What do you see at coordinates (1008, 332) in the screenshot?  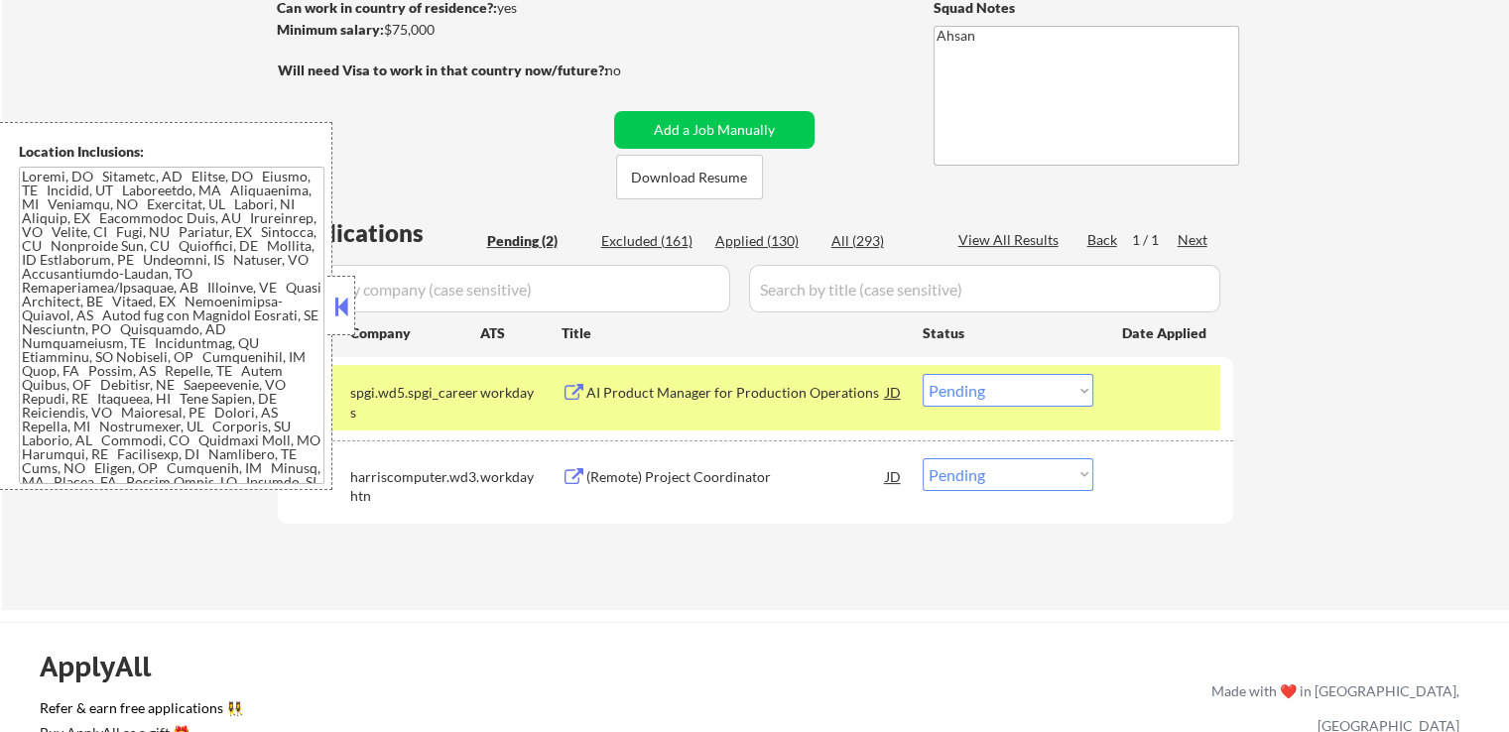 I see `div: Status` at bounding box center [1008, 332].